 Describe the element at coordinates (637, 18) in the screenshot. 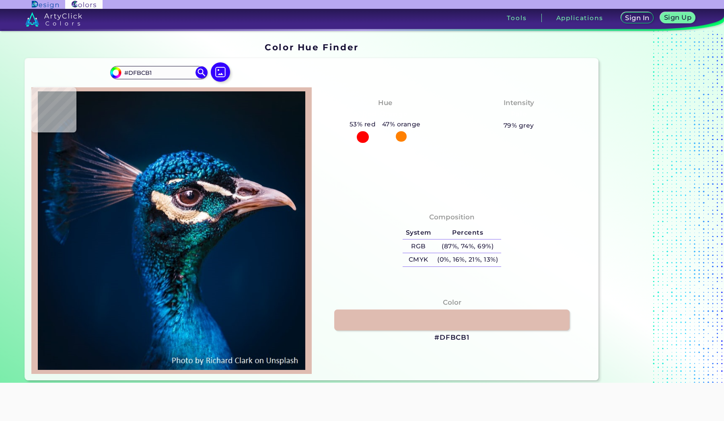

I see `h5: Sign In` at that location.